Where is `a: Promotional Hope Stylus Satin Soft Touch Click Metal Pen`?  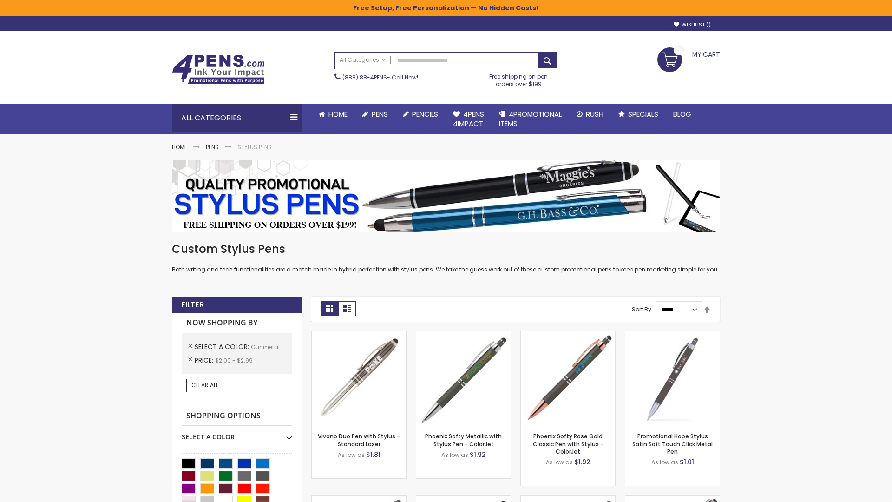 a: Promotional Hope Stylus Satin Soft Touch Click Metal Pen is located at coordinates (672, 443).